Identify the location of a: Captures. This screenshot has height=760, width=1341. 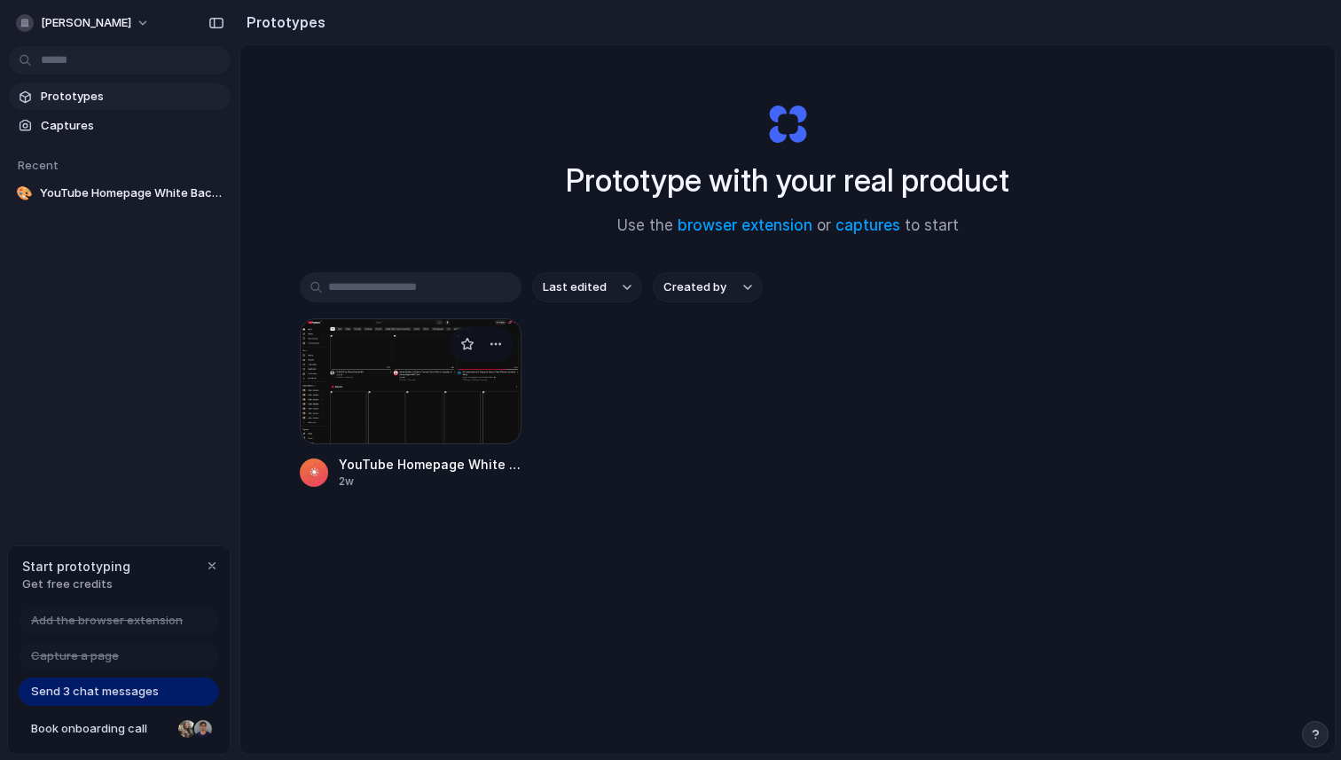
(120, 126).